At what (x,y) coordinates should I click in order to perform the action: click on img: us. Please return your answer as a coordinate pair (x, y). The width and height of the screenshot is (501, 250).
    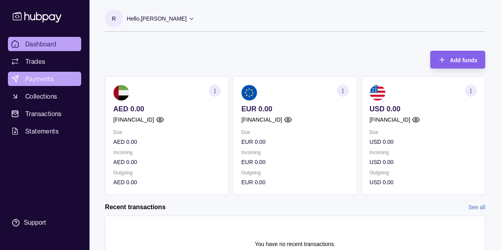
    Looking at the image, I should click on (378, 93).